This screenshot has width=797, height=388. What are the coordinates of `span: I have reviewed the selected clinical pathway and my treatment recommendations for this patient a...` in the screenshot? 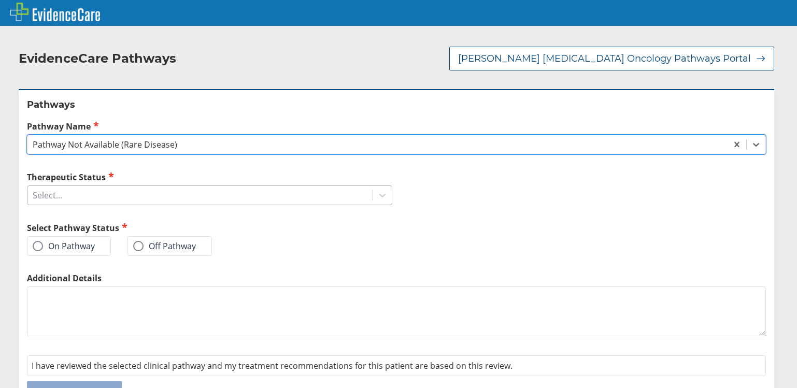 It's located at (272, 366).